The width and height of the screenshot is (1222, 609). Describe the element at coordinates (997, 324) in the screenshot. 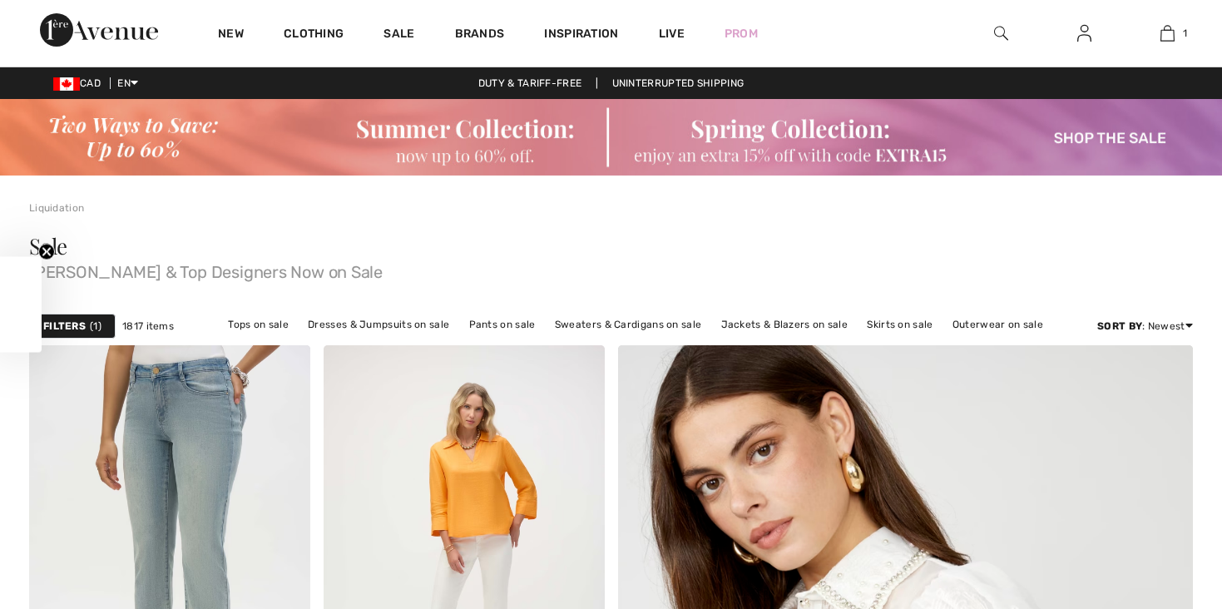

I see `a: Outerwear on sale` at that location.